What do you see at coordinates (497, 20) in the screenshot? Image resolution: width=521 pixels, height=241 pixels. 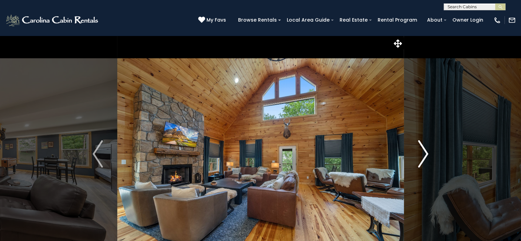 I see `img: phone-regular-white.png` at bounding box center [497, 20].